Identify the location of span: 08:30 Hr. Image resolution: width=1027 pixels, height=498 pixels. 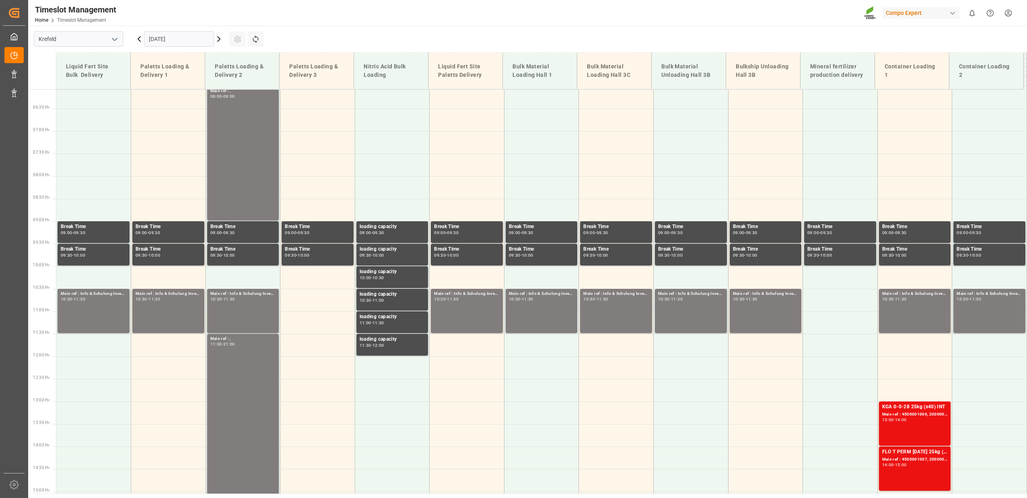
(41, 197).